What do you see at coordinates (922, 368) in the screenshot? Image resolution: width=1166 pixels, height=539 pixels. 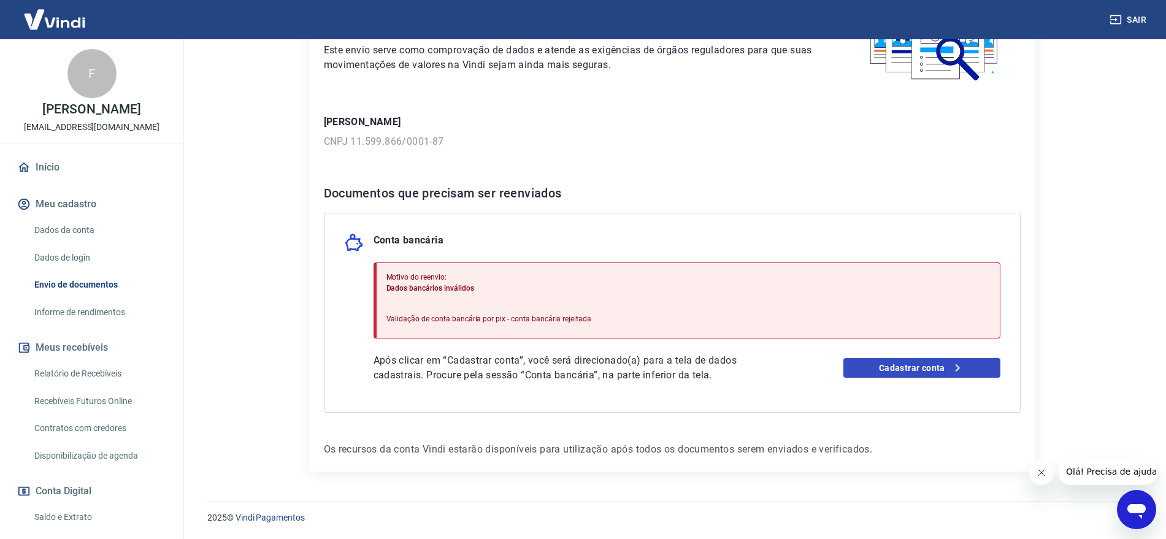 I see `a: Cadastrar conta` at bounding box center [922, 368].